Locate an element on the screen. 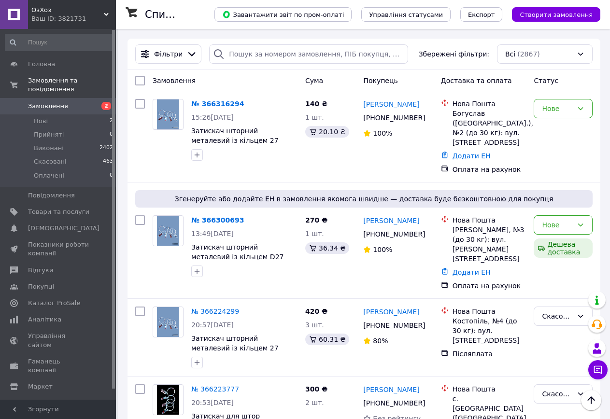 Image resolution: width=610 pixels, height=419 pixels. span: 80% is located at coordinates (380, 341).